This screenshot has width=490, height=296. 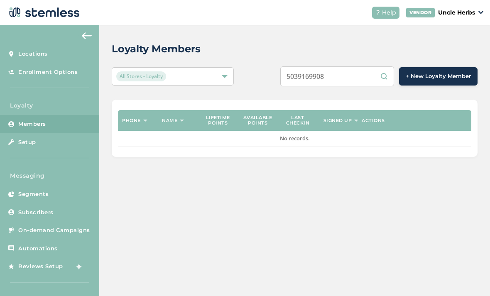 I want to click on span: All Stores - Loyalty, so click(x=141, y=76).